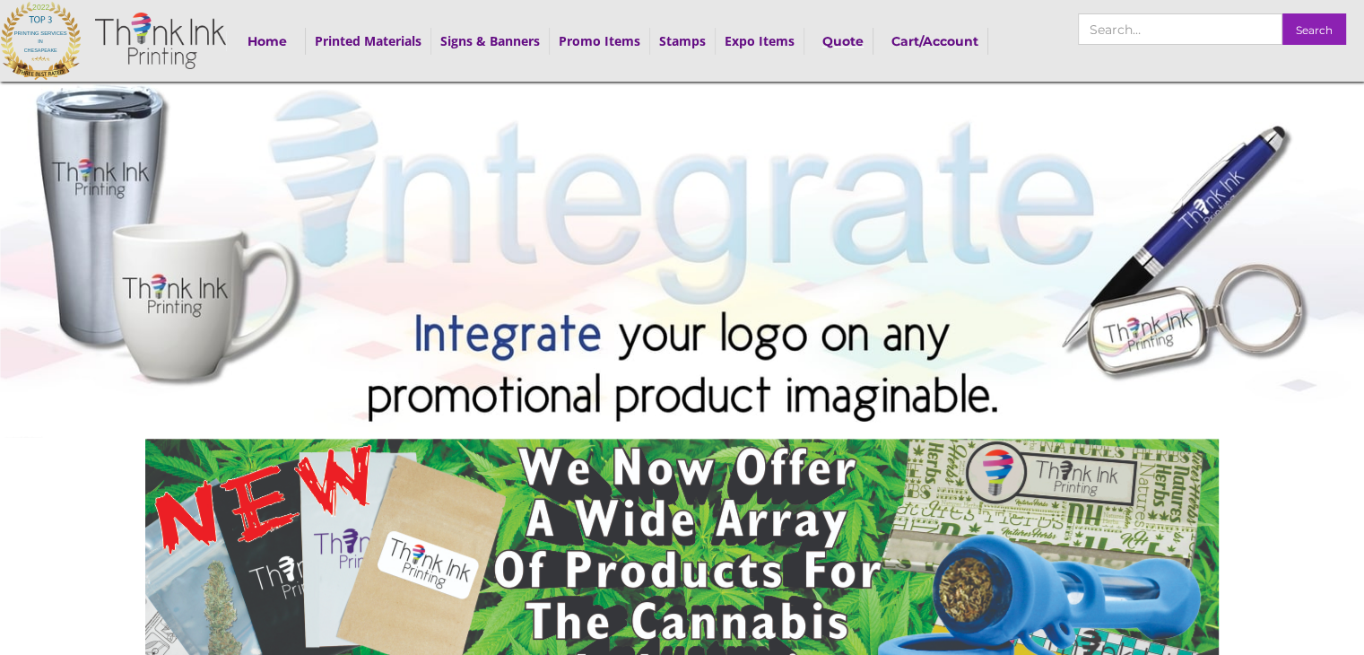 The width and height of the screenshot is (1364, 655). What do you see at coordinates (369, 41) in the screenshot?
I see `div: Printed Materials` at bounding box center [369, 41].